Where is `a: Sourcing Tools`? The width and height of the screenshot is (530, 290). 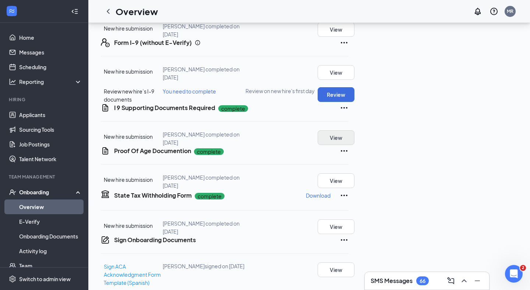 a: Sourcing Tools is located at coordinates (50, 129).